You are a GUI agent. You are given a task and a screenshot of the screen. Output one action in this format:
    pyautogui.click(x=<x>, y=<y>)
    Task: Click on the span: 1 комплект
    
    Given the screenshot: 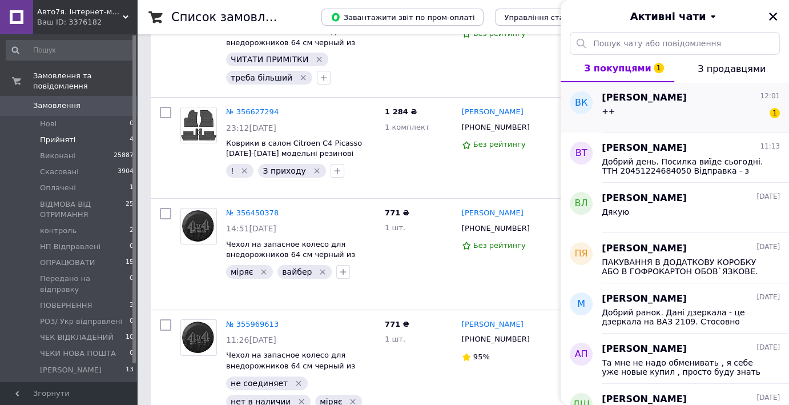 What is the action you would take?
    pyautogui.click(x=407, y=127)
    